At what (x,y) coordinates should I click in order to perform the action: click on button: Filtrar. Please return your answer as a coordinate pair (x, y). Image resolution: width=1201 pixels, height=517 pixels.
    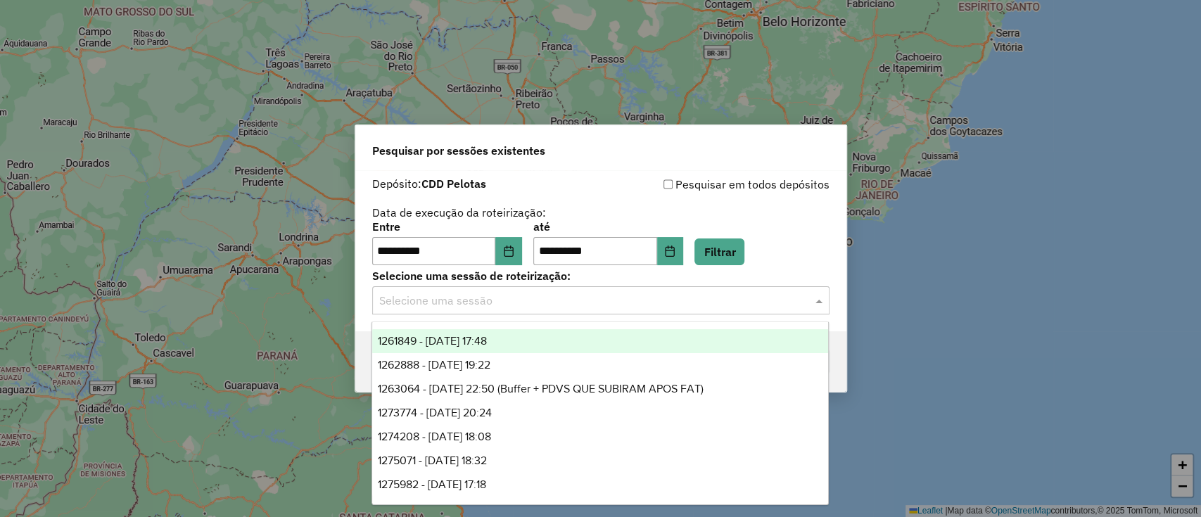
    Looking at the image, I should click on (719, 252).